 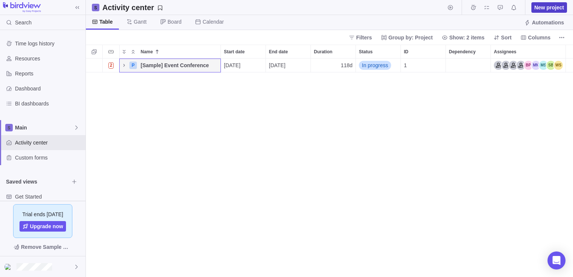 What do you see at coordinates (347, 65) in the screenshot?
I see `span: 118d` at bounding box center [347, 65].